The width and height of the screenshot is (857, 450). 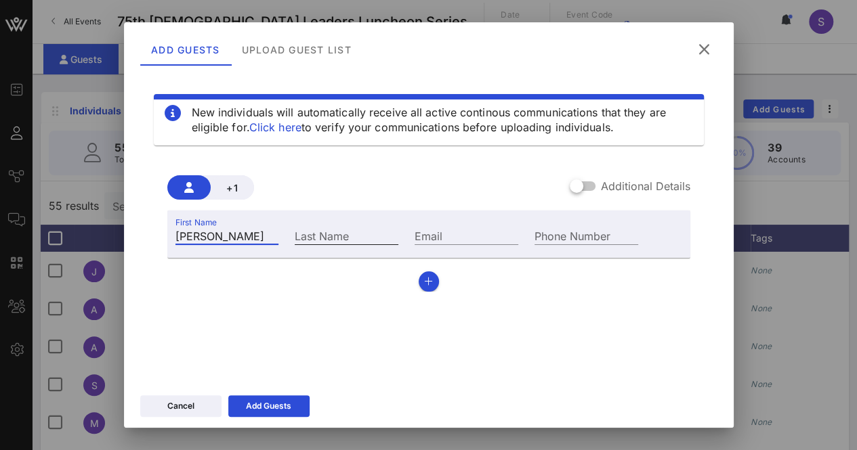 I want to click on div: Cancel, so click(x=181, y=406).